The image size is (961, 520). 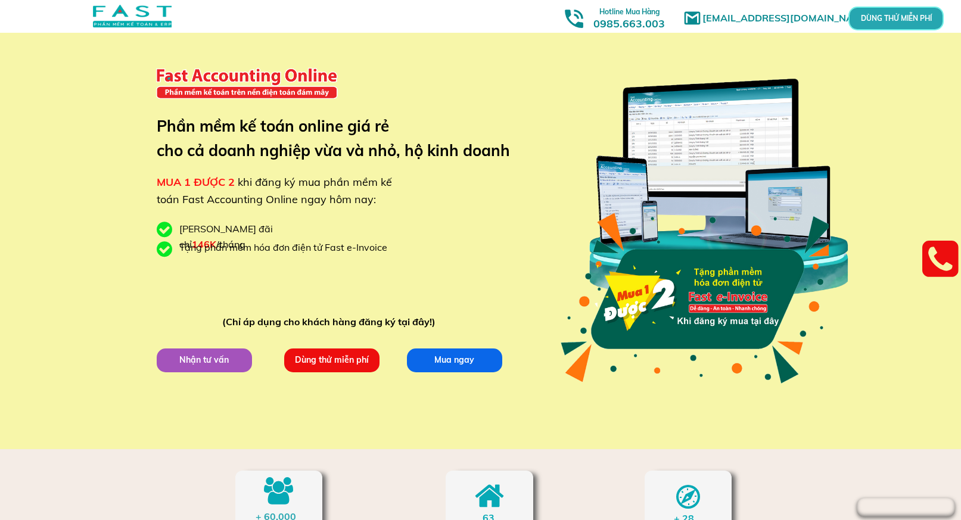 I want to click on span: khi đăng ký mua phần mềm kế toán Fast Accounting Online ngay hôm nay:, so click(x=274, y=191).